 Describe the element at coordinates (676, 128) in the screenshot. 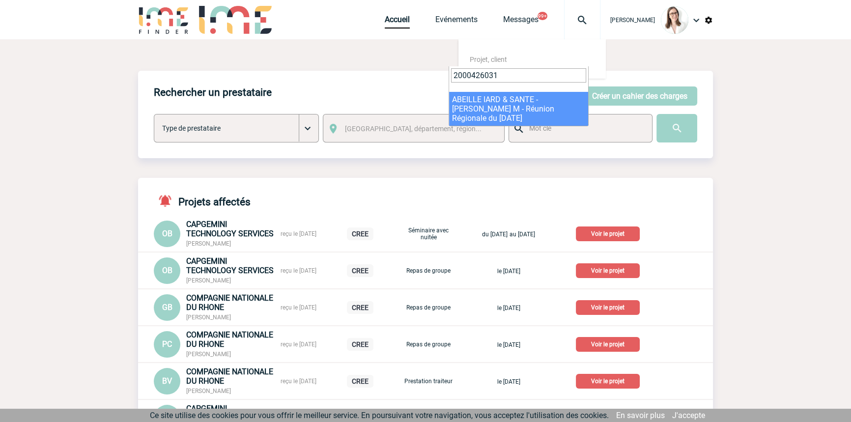

I see `input: Submit` at that location.